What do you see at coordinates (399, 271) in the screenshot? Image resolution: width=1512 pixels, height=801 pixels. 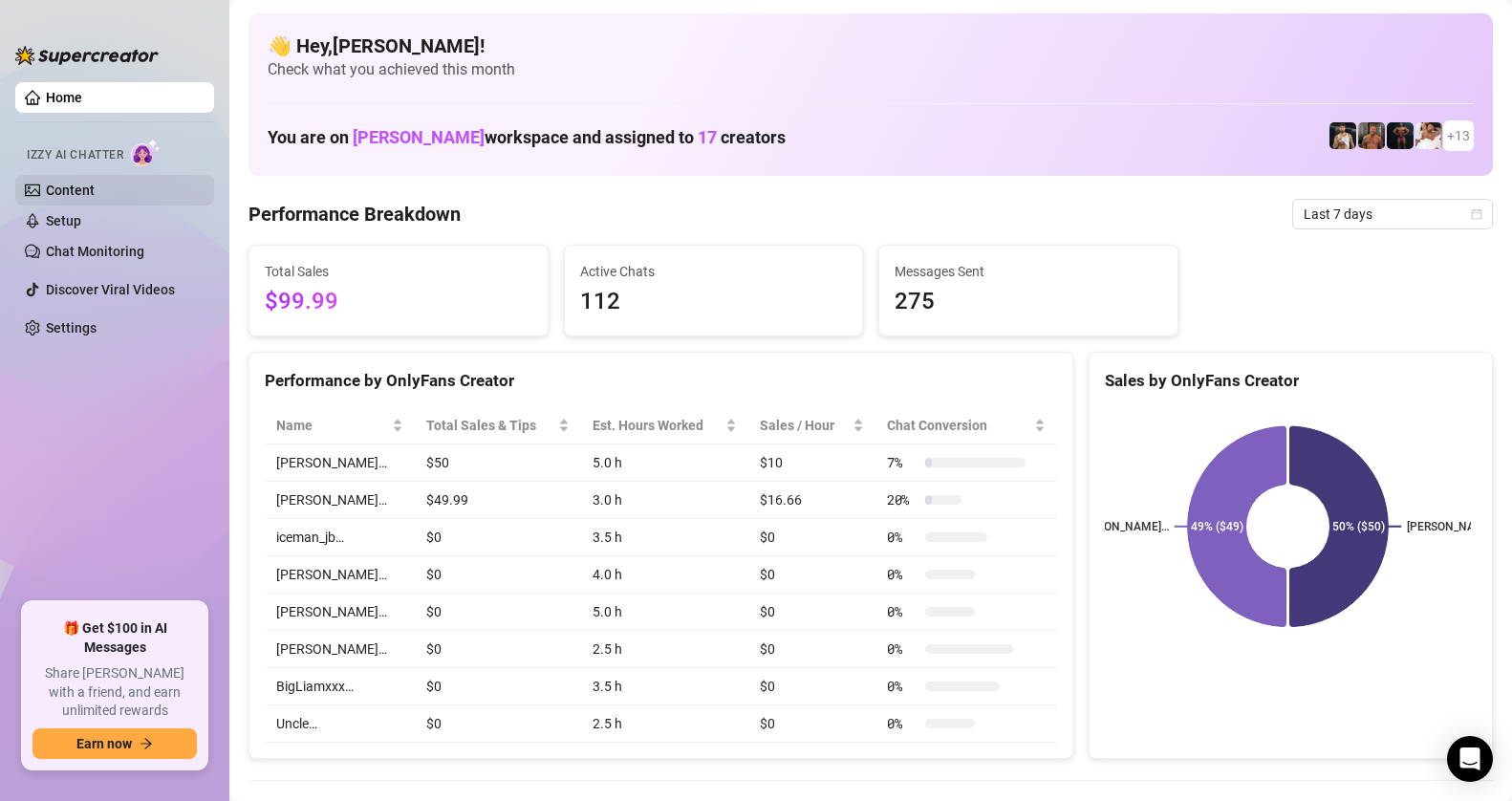 I see `span: Total Sales` at bounding box center [399, 271].